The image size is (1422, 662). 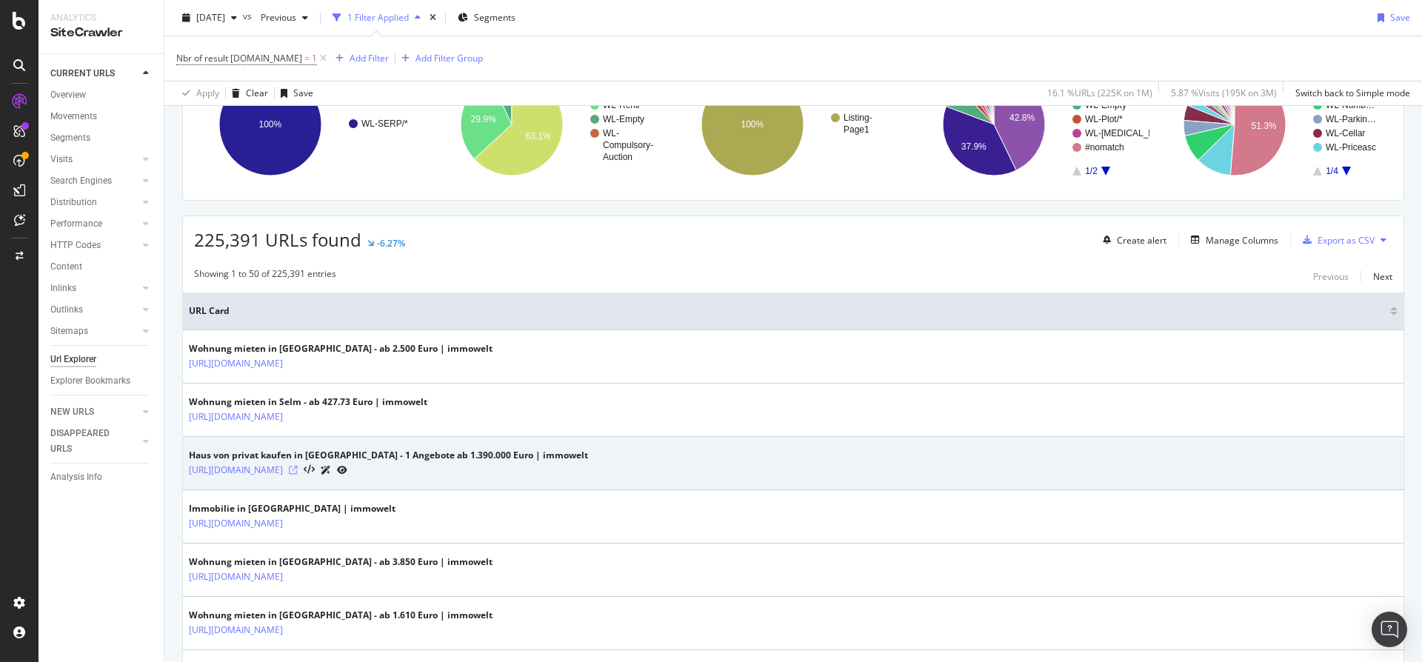 What do you see at coordinates (94, 73) in the screenshot?
I see `a: CURRENT URLS` at bounding box center [94, 73].